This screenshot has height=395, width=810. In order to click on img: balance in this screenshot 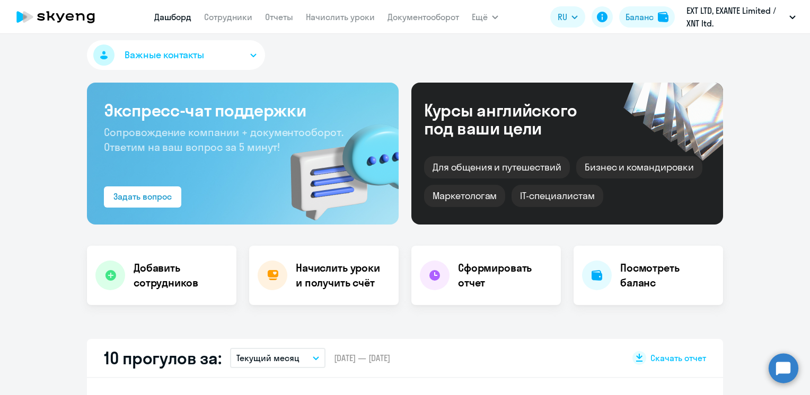, I will do `click(663, 17)`.